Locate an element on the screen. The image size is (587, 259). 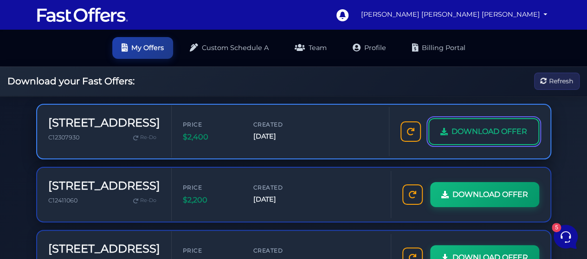
button: Start a Conversation is located at coordinates (93, 154).